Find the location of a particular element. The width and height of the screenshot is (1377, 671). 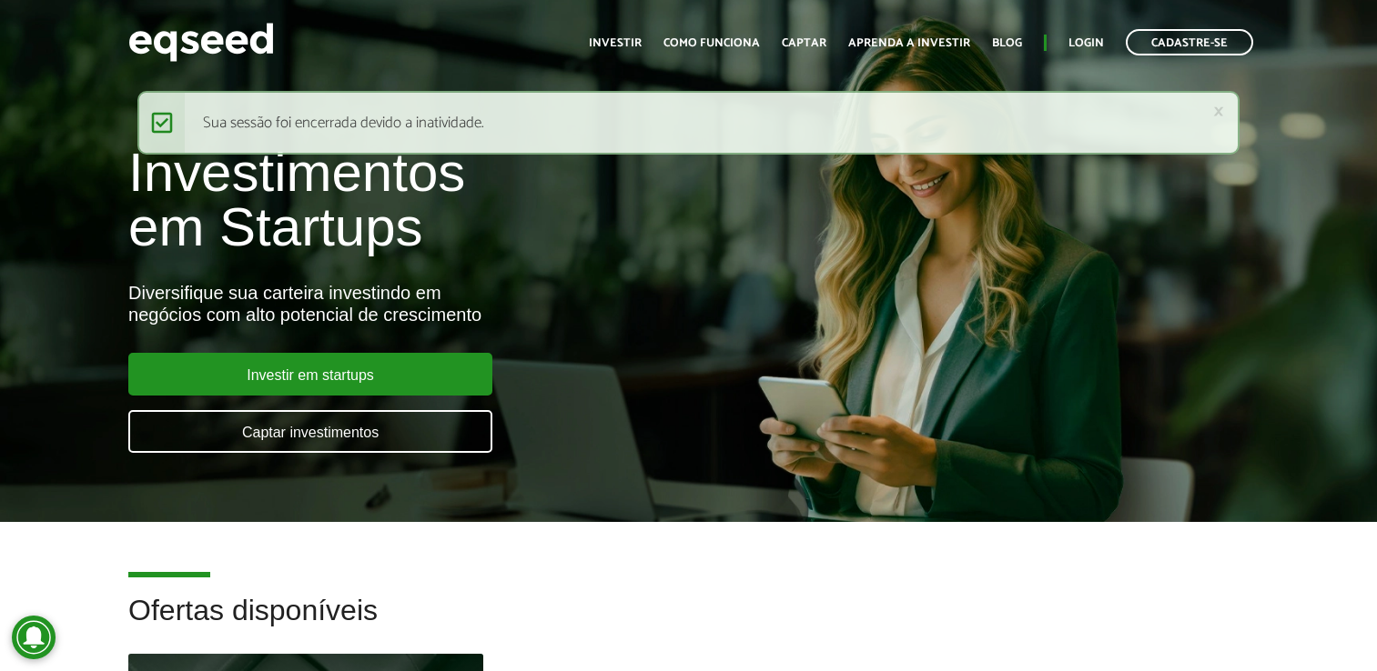

h1: Investimentos em Startups is located at coordinates (459, 200).